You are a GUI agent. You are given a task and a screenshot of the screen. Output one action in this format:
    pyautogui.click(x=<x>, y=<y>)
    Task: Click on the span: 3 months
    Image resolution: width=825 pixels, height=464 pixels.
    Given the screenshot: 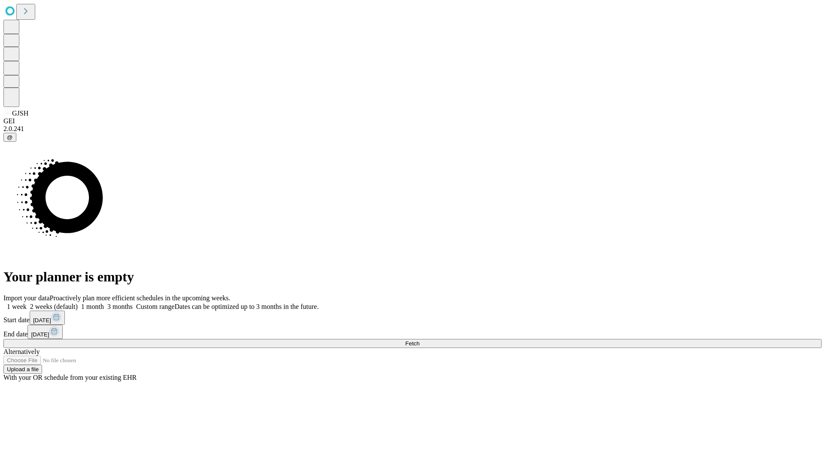 What is the action you would take?
    pyautogui.click(x=120, y=306)
    